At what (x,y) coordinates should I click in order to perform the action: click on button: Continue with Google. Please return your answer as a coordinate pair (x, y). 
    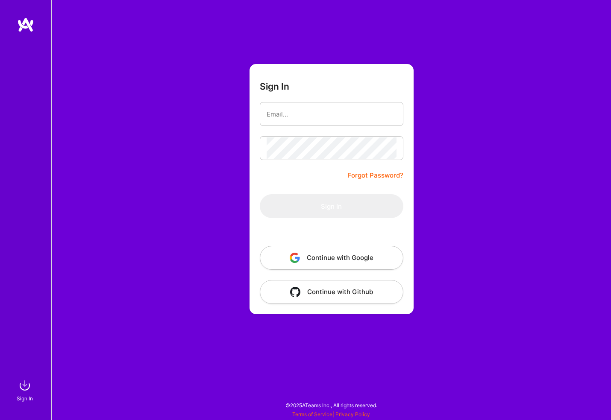
    Looking at the image, I should click on (332, 258).